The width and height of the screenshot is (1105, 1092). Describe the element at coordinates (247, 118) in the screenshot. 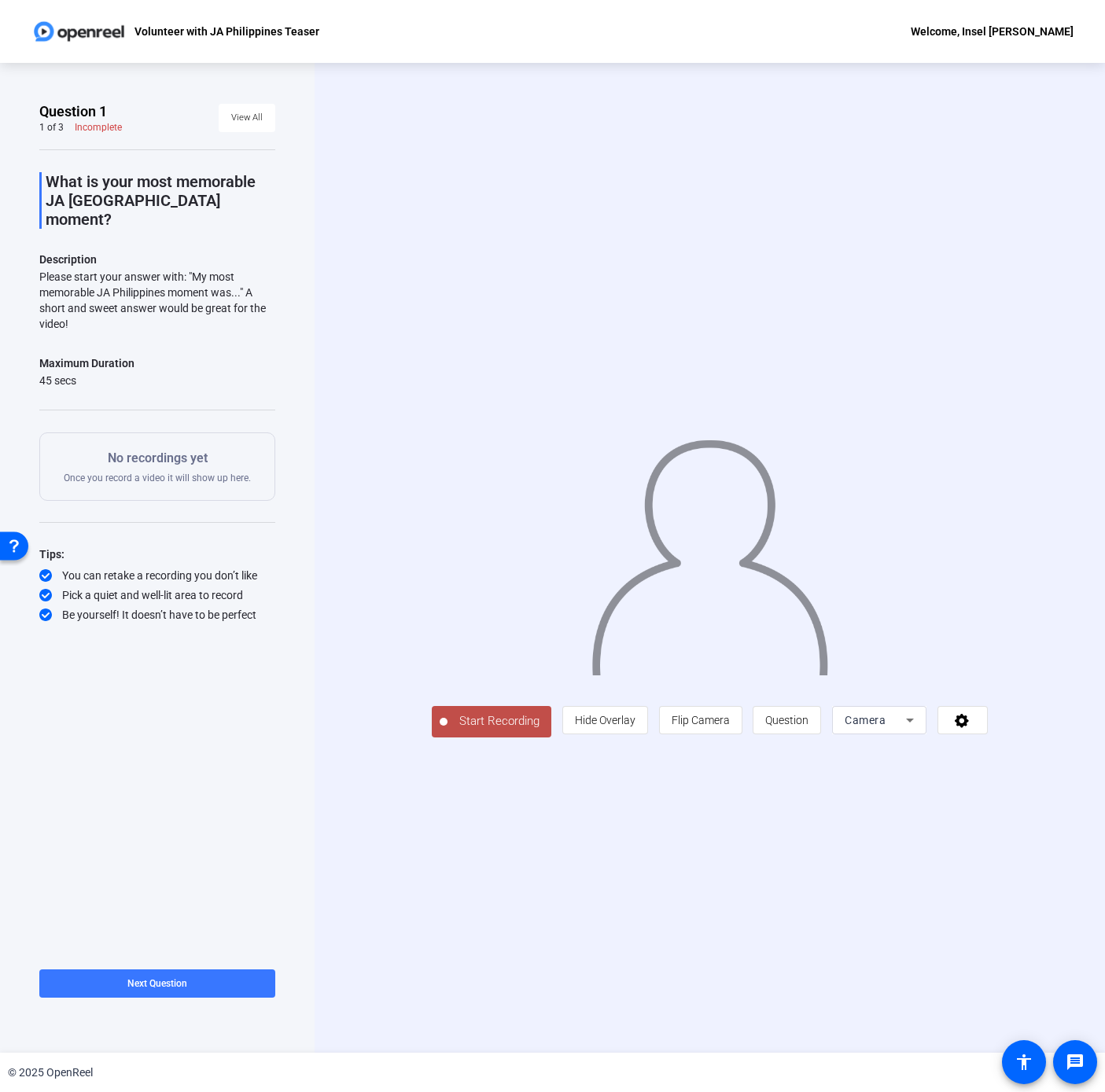

I see `span: View All` at that location.